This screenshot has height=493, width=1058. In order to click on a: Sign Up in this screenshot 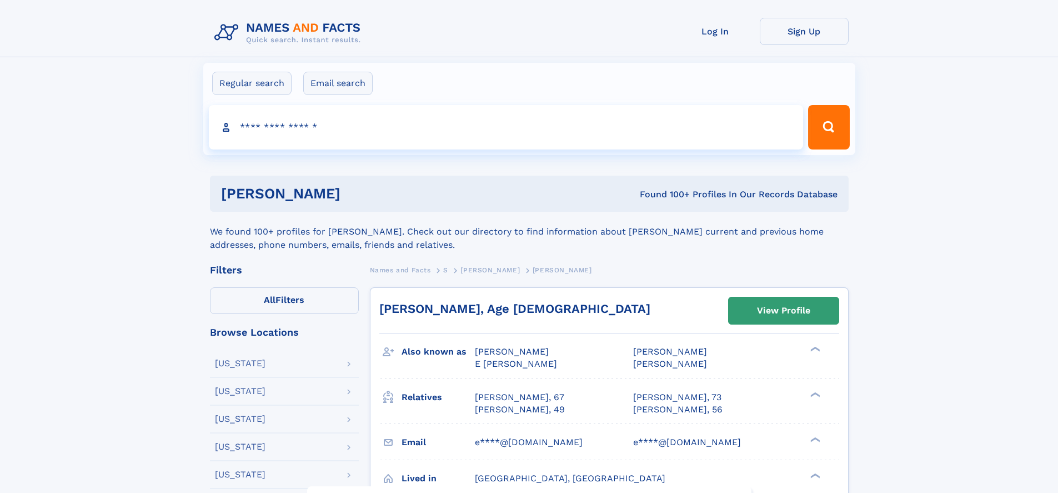, I will do `click(804, 31)`.